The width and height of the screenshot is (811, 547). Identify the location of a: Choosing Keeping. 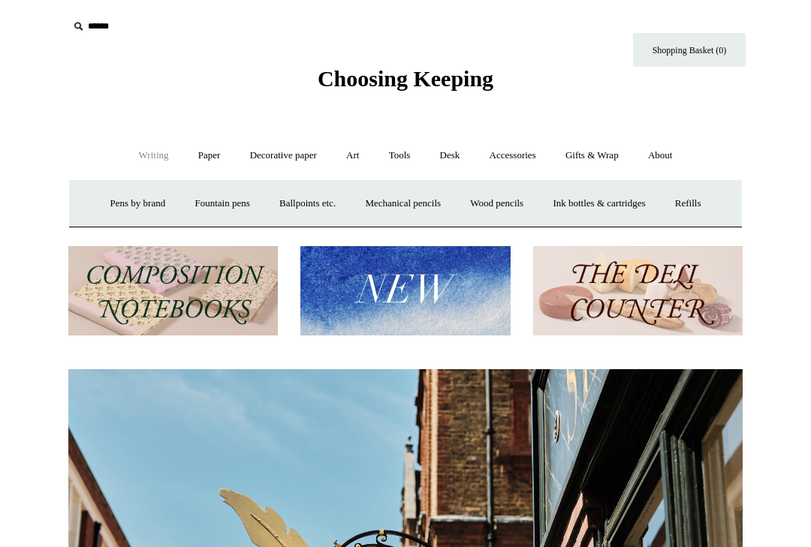
(405, 83).